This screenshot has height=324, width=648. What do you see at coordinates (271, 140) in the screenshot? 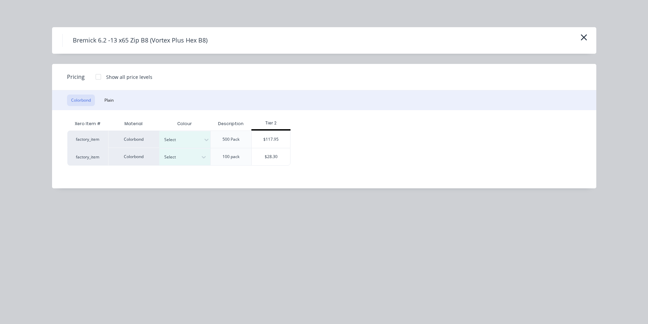
I see `div: $117.95` at bounding box center [271, 140].